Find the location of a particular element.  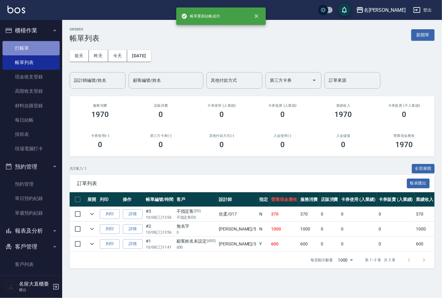

h2: 卡券使用(-) is located at coordinates (100, 136).